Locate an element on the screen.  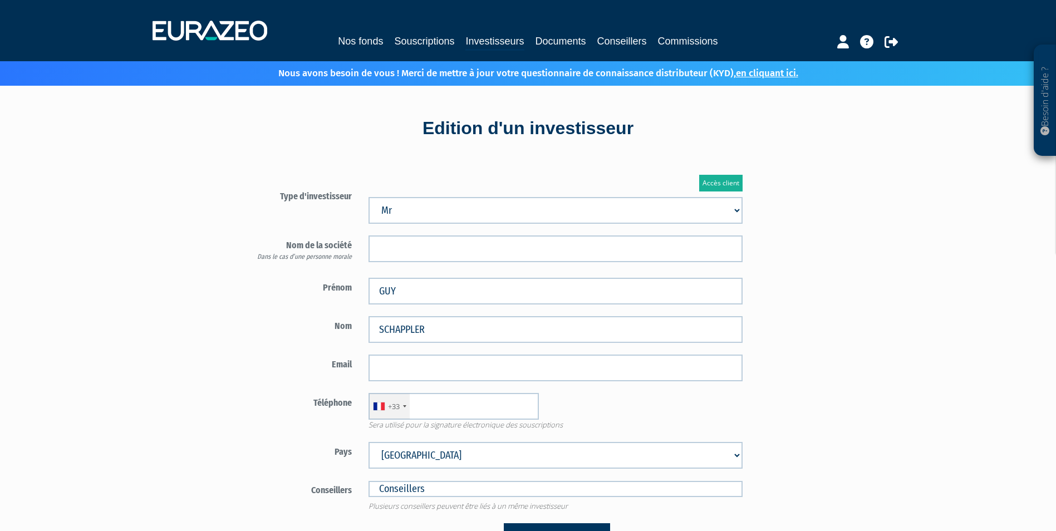
a: Conseillers is located at coordinates (622, 41).